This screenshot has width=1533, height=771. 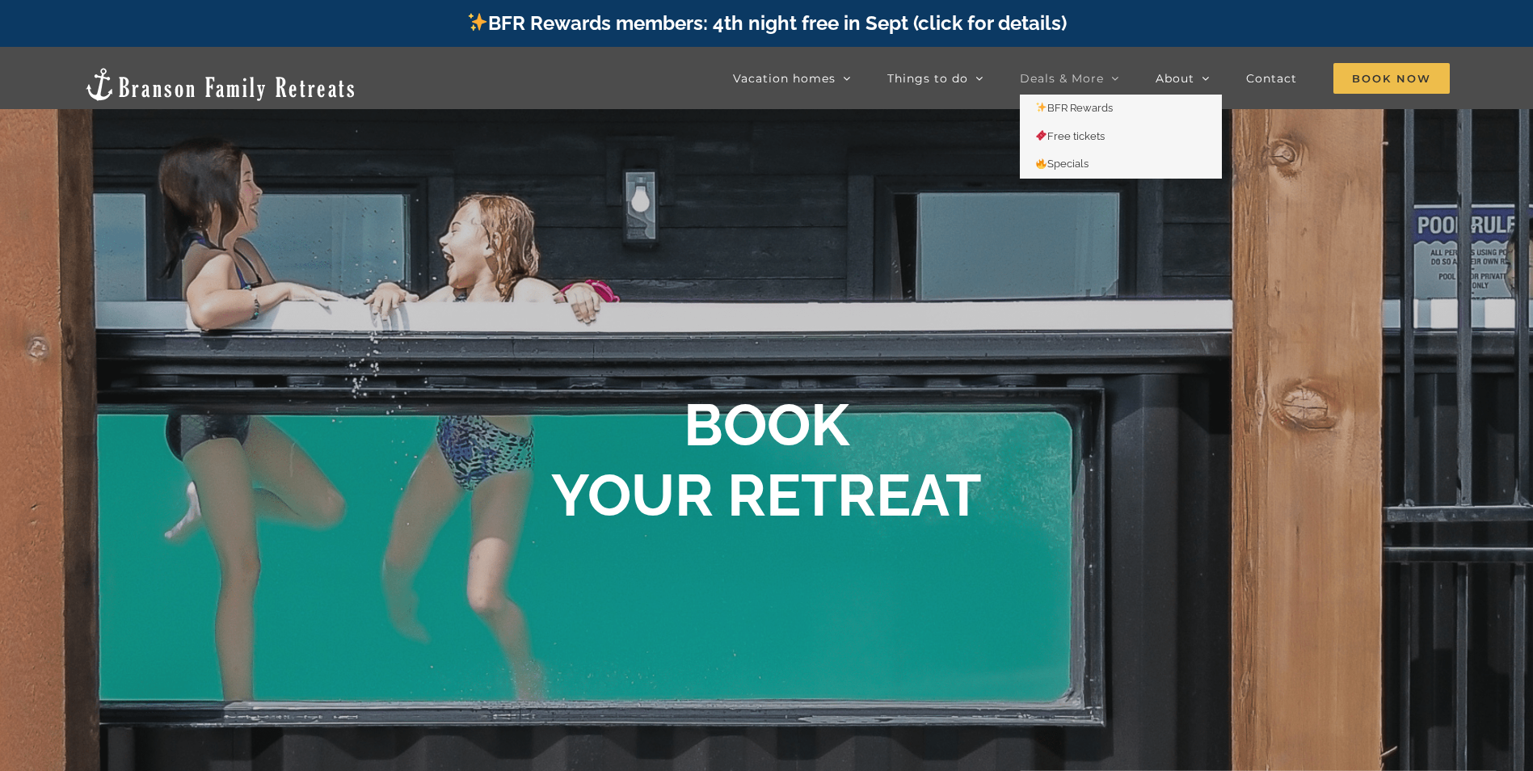 I want to click on span: Deals & More, so click(x=1062, y=78).